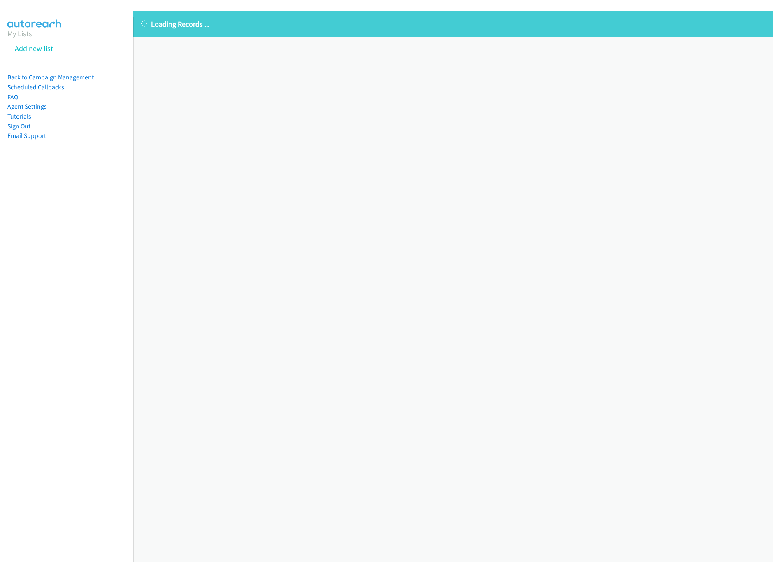 The width and height of the screenshot is (773, 562). What do you see at coordinates (34, 48) in the screenshot?
I see `a: Add new list` at bounding box center [34, 48].